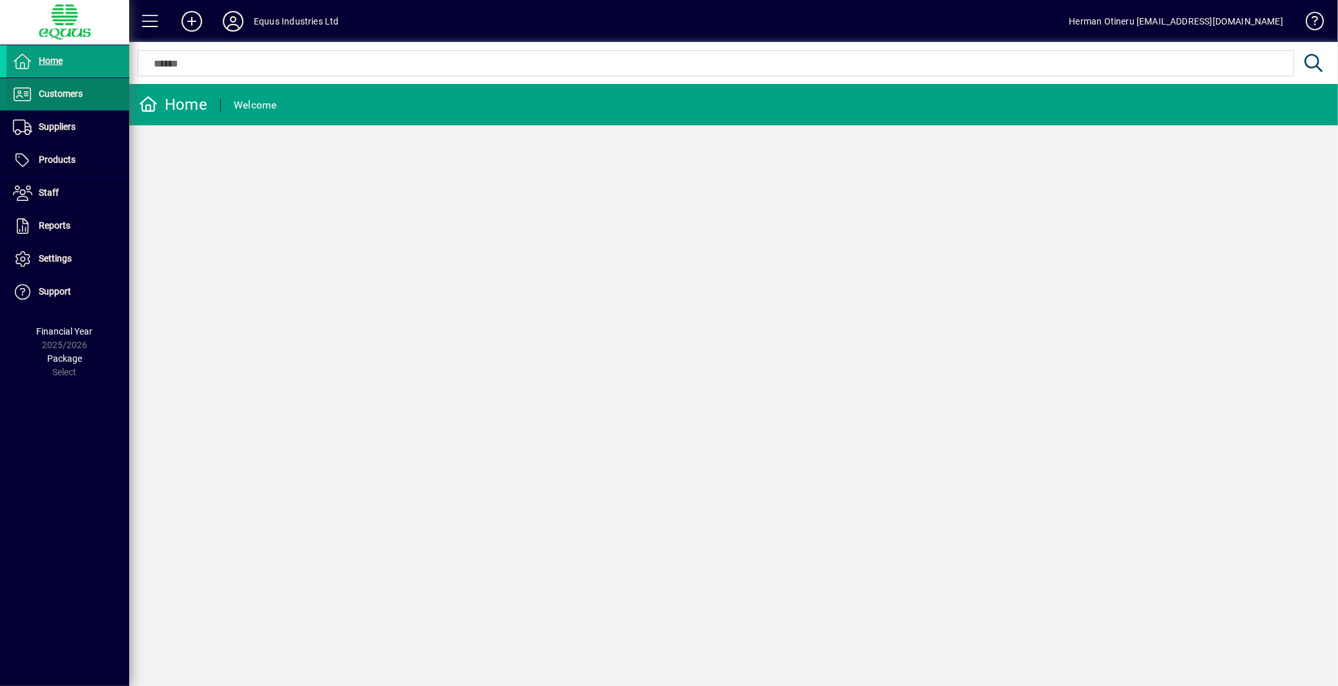 The width and height of the screenshot is (1338, 686). What do you see at coordinates (68, 259) in the screenshot?
I see `a: Settings` at bounding box center [68, 259].